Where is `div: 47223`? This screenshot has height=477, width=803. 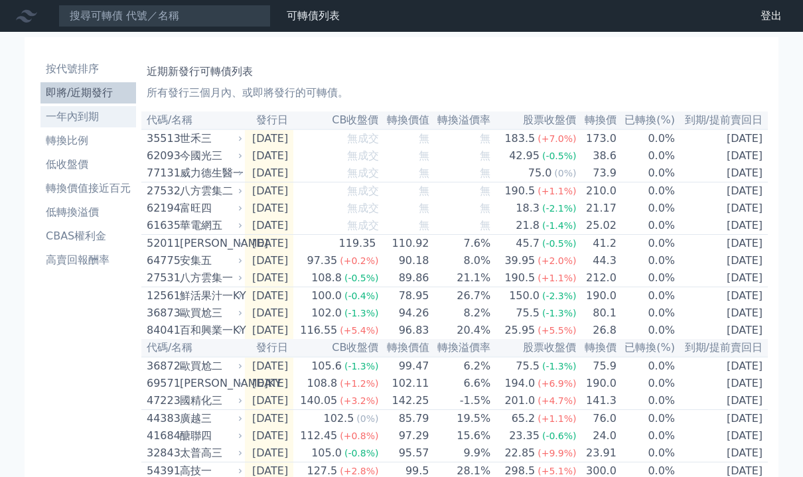 div: 47223 is located at coordinates (161, 401).